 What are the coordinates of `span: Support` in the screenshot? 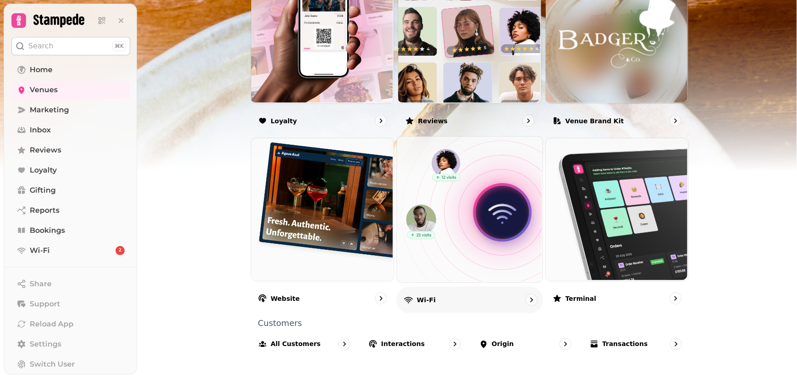 It's located at (45, 304).